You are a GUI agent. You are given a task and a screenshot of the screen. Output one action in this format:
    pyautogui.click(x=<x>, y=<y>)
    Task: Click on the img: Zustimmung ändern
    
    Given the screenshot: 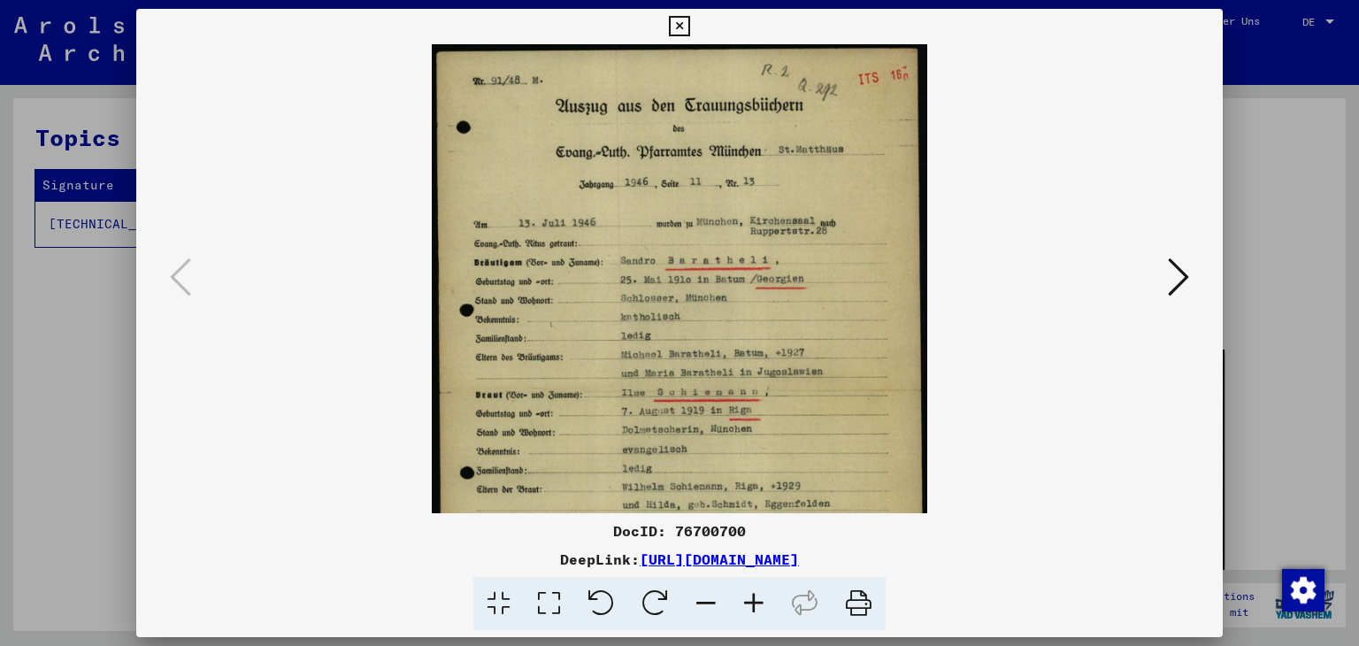 What is the action you would take?
    pyautogui.click(x=1303, y=590)
    